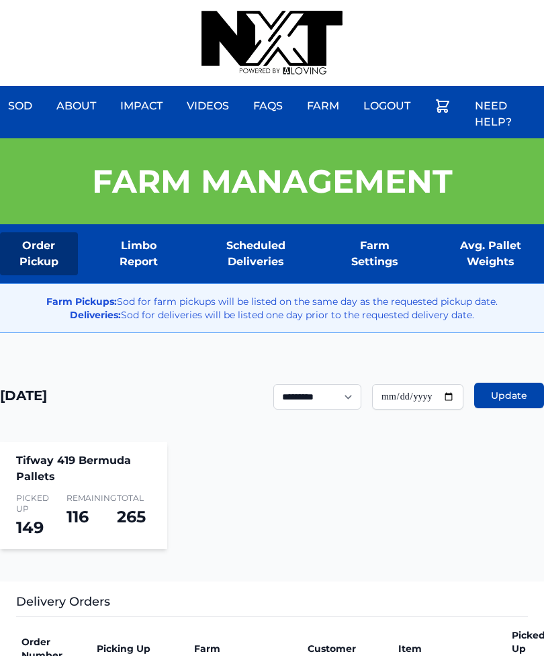 The image size is (544, 656). What do you see at coordinates (509, 395) in the screenshot?
I see `button: Update` at bounding box center [509, 395].